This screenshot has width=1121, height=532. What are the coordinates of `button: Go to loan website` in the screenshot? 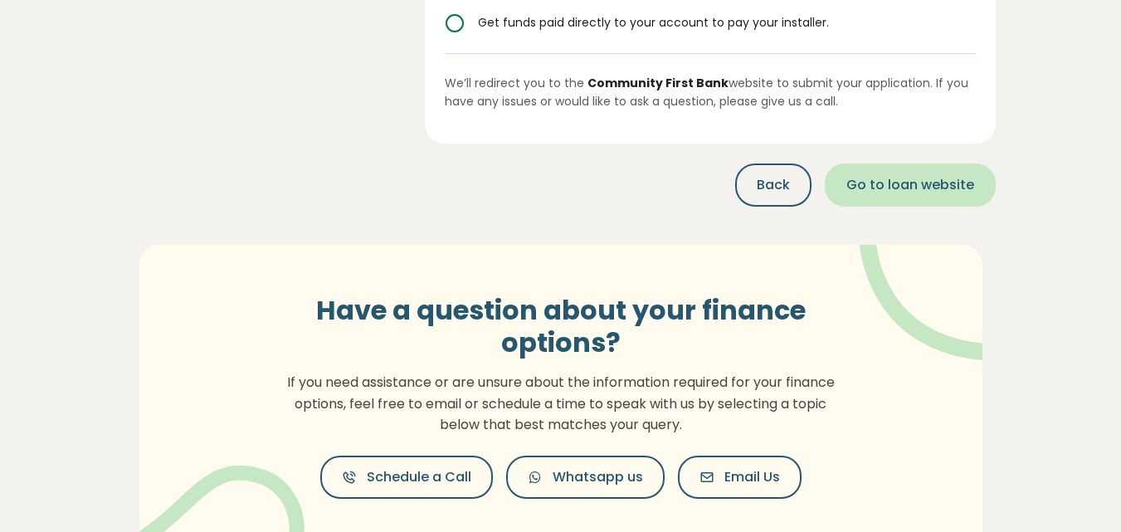 It's located at (910, 185).